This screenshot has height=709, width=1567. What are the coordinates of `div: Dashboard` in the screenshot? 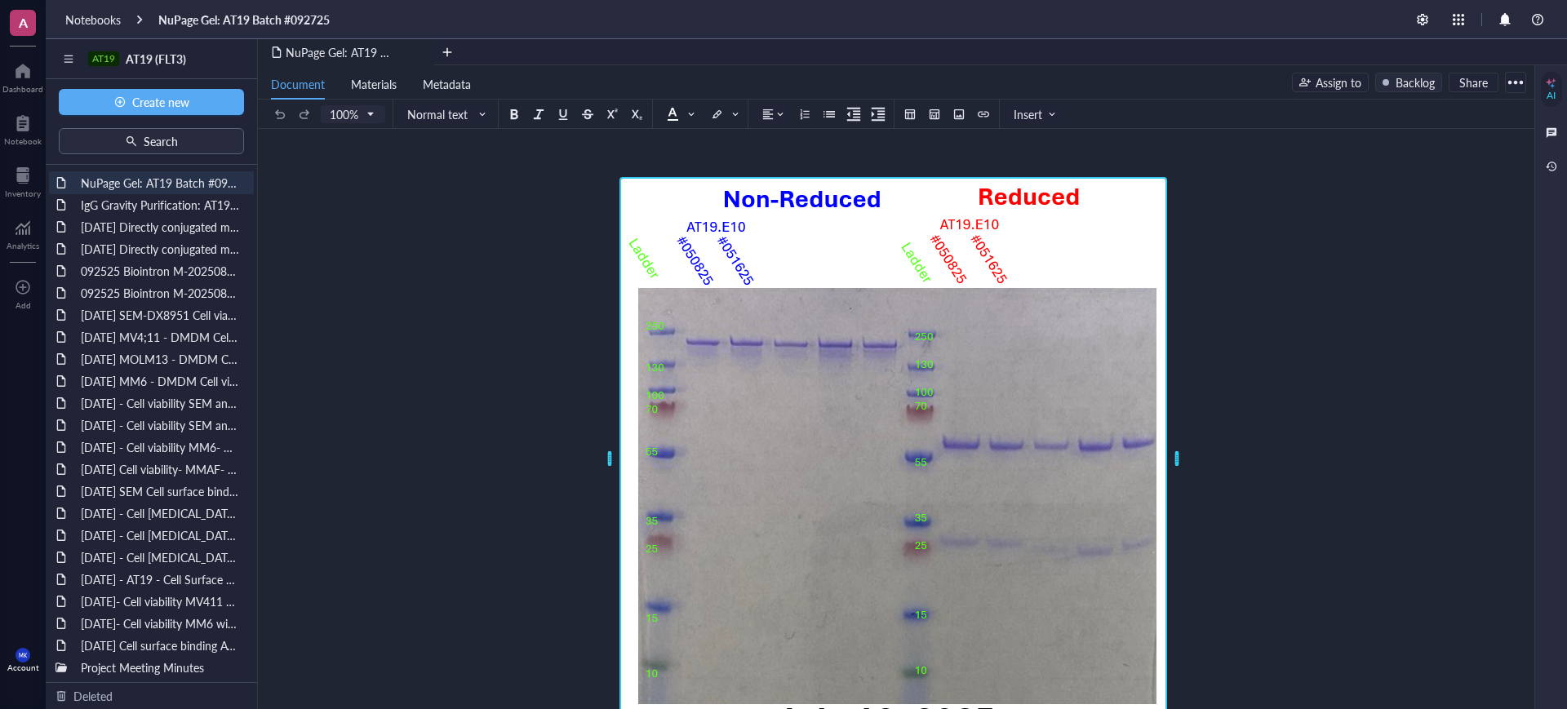 It's located at (23, 89).